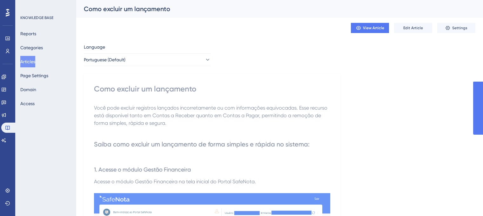  Describe the element at coordinates (175, 181) in the screenshot. I see `span: Acesse o módulo Gestão Financeira na tela inicial do Portal SafeNota.` at that location.